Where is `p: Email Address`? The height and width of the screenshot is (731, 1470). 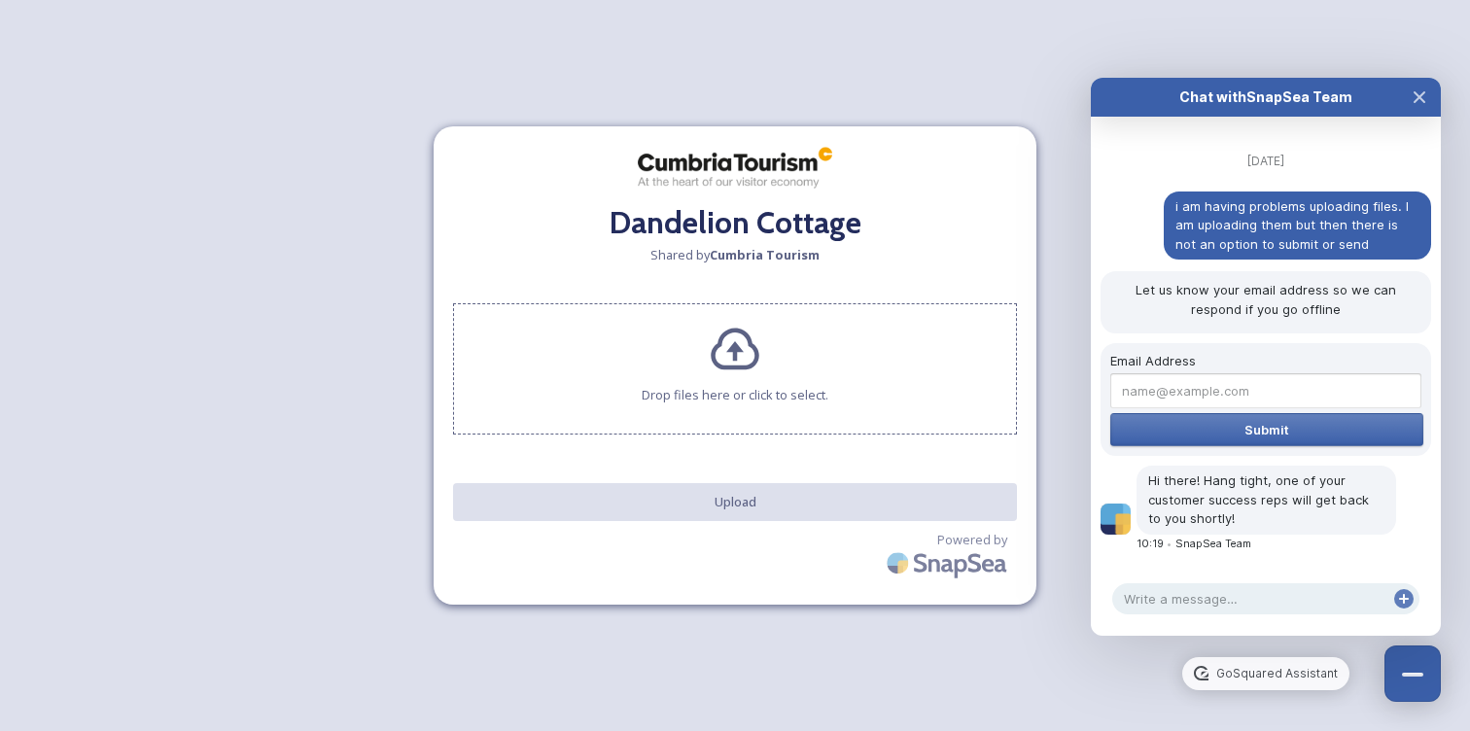
p: Email Address is located at coordinates (1266, 361).